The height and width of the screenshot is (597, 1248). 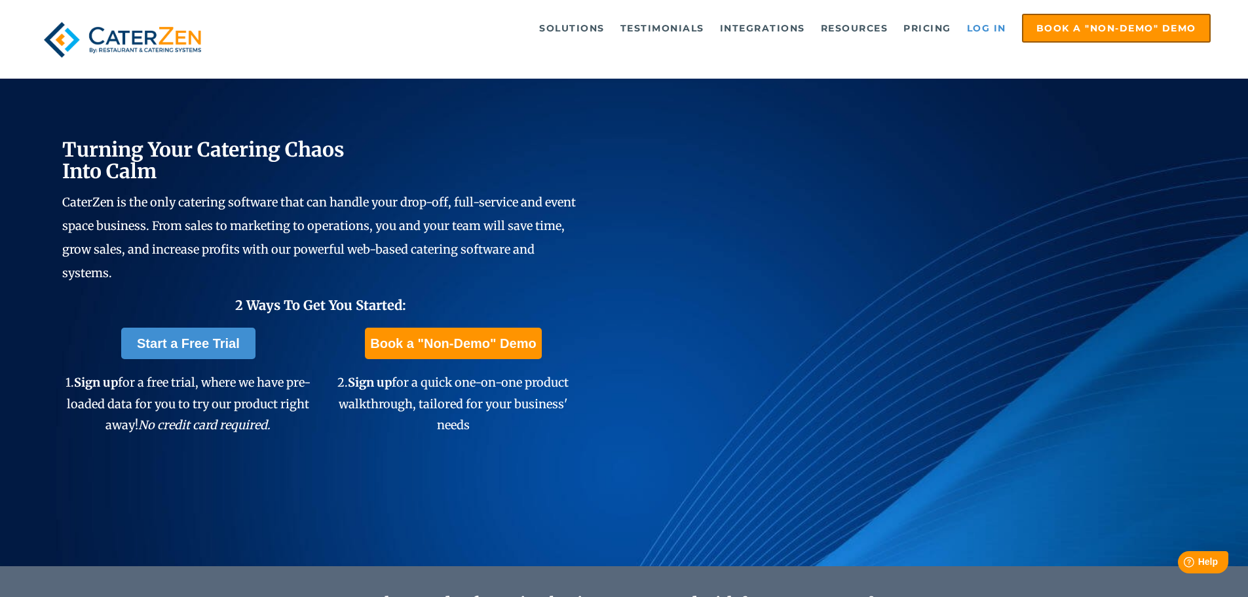 I want to click on a: Log in, so click(x=987, y=28).